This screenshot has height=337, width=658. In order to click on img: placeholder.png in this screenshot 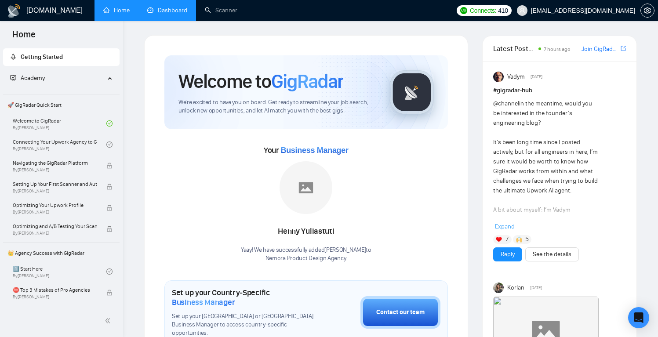, I will do `click(306, 188)`.